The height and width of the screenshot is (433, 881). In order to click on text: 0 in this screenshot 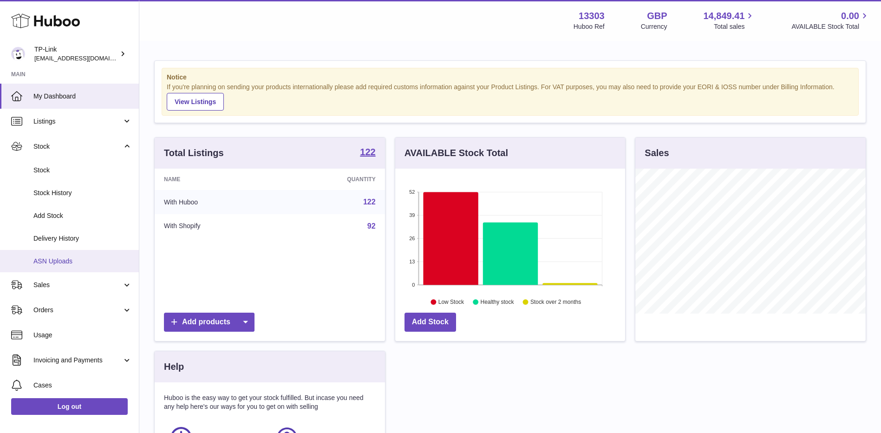, I will do `click(413, 285)`.